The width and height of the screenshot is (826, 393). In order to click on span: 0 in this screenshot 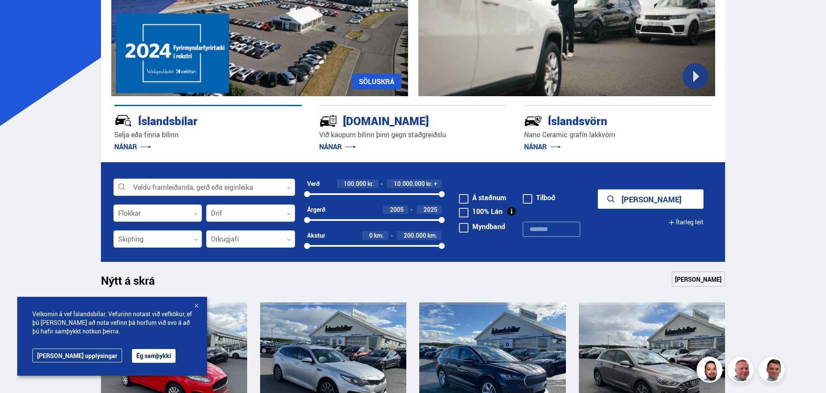, I will do `click(371, 235)`.